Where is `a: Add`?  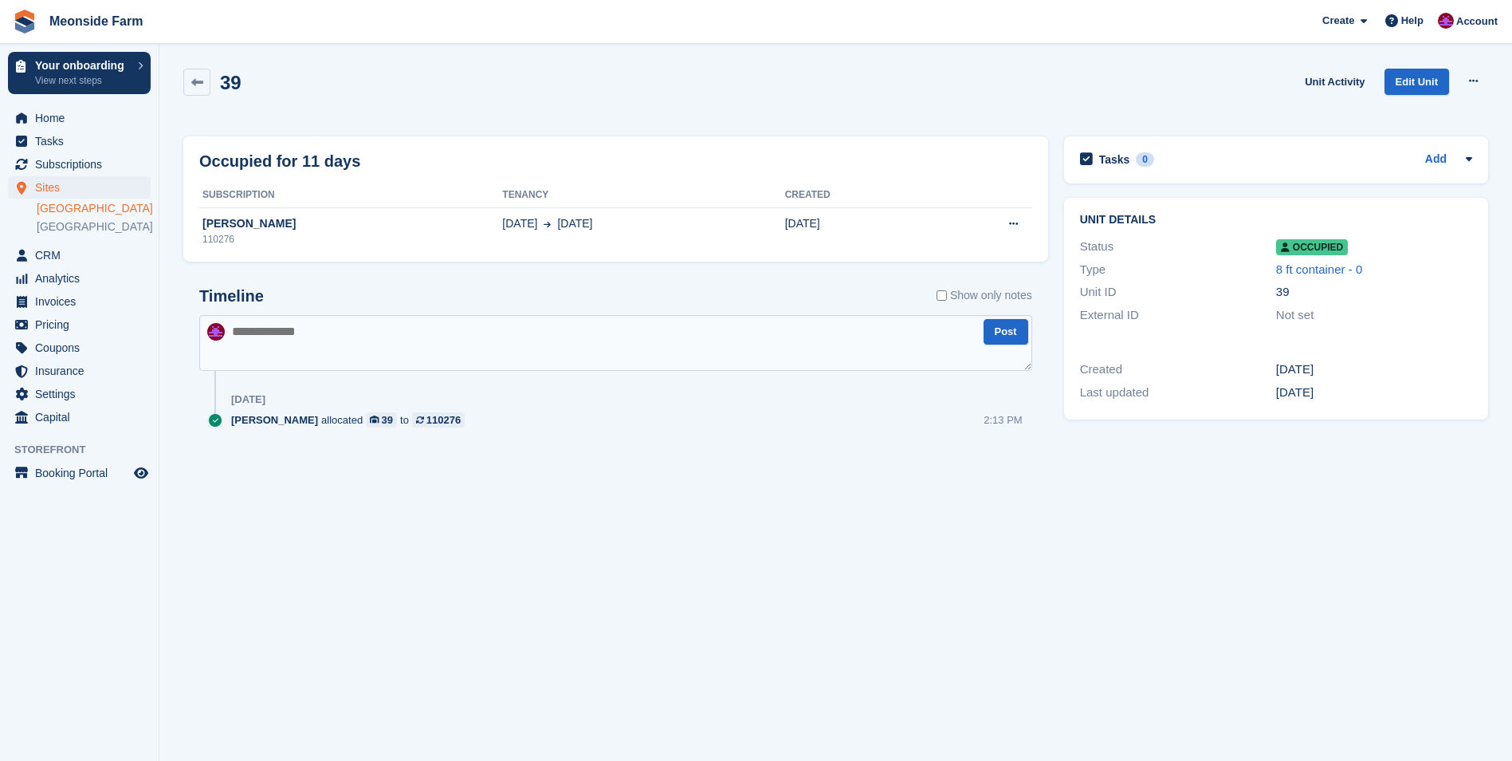
a: Add is located at coordinates (1436, 159).